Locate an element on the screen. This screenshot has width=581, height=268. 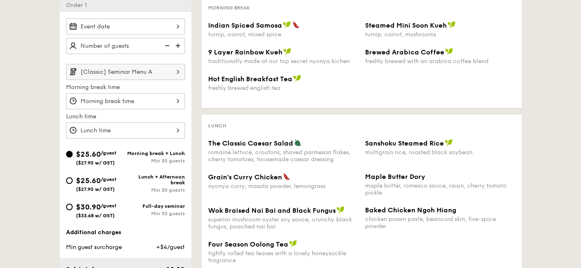
span: ($33.68 w/ GST) is located at coordinates (95, 216).